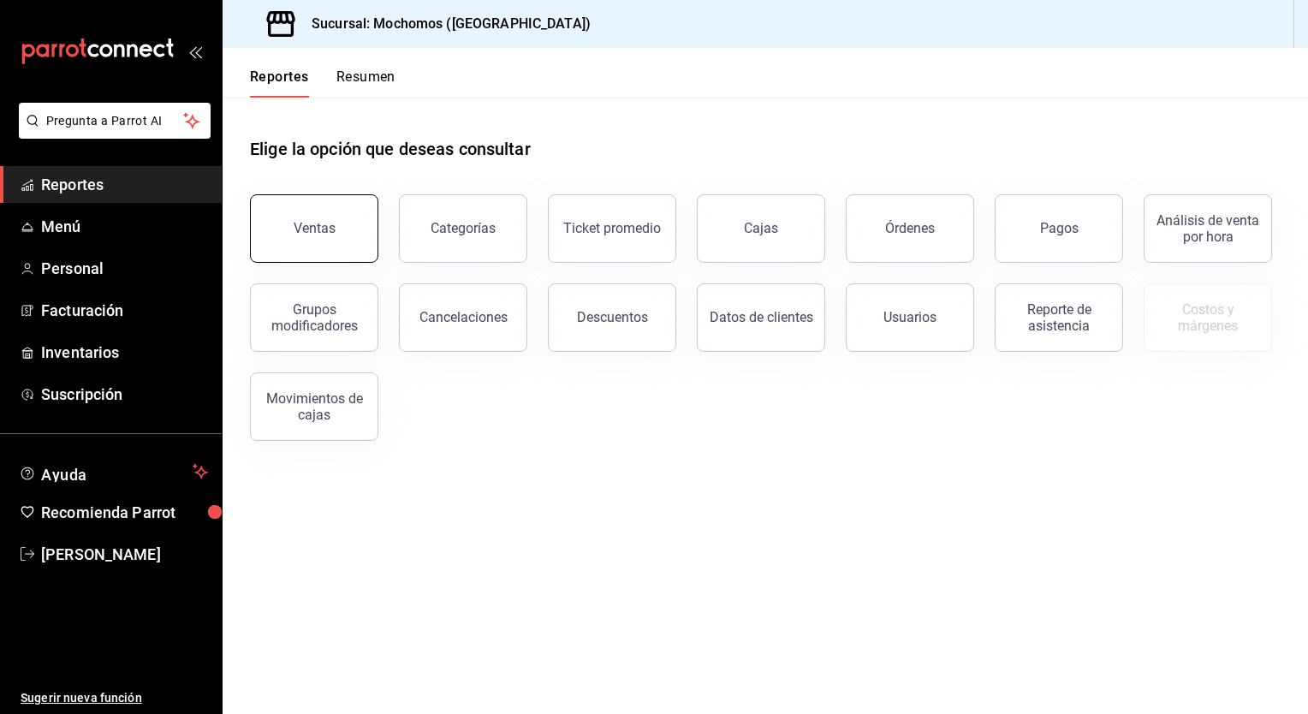 The width and height of the screenshot is (1308, 714). I want to click on button: Grupos modificadores, so click(314, 318).